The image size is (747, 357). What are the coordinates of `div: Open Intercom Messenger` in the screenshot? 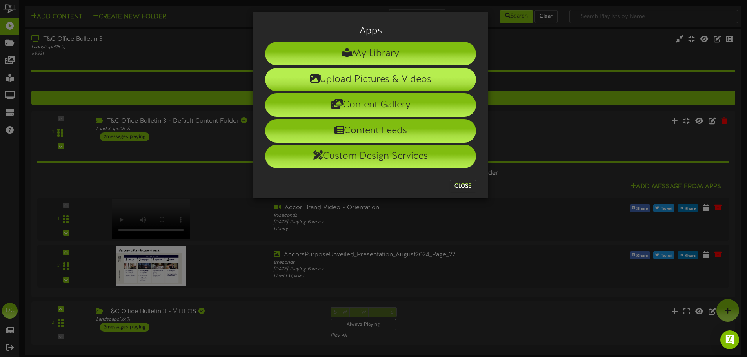 It's located at (730, 340).